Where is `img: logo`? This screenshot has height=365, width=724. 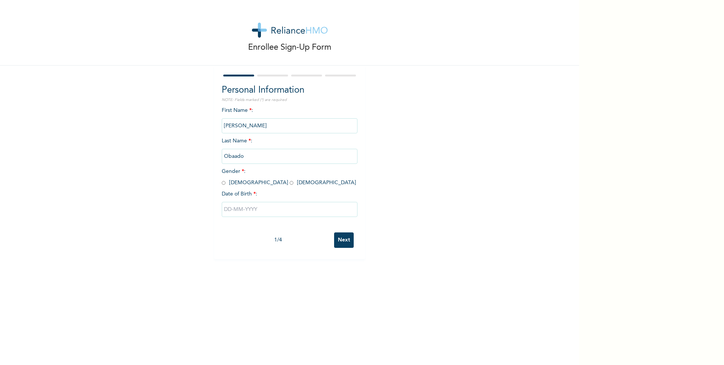
img: logo is located at coordinates (290, 30).